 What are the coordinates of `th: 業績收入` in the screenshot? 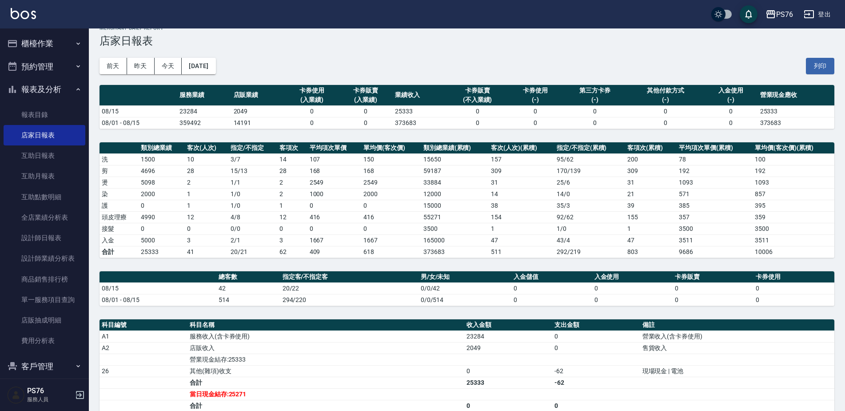 It's located at (420, 95).